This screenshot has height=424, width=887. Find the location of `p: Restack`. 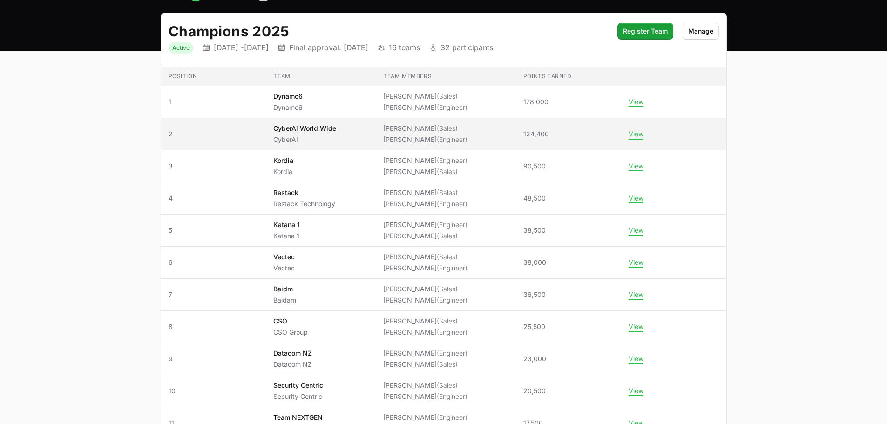

p: Restack is located at coordinates (304, 193).